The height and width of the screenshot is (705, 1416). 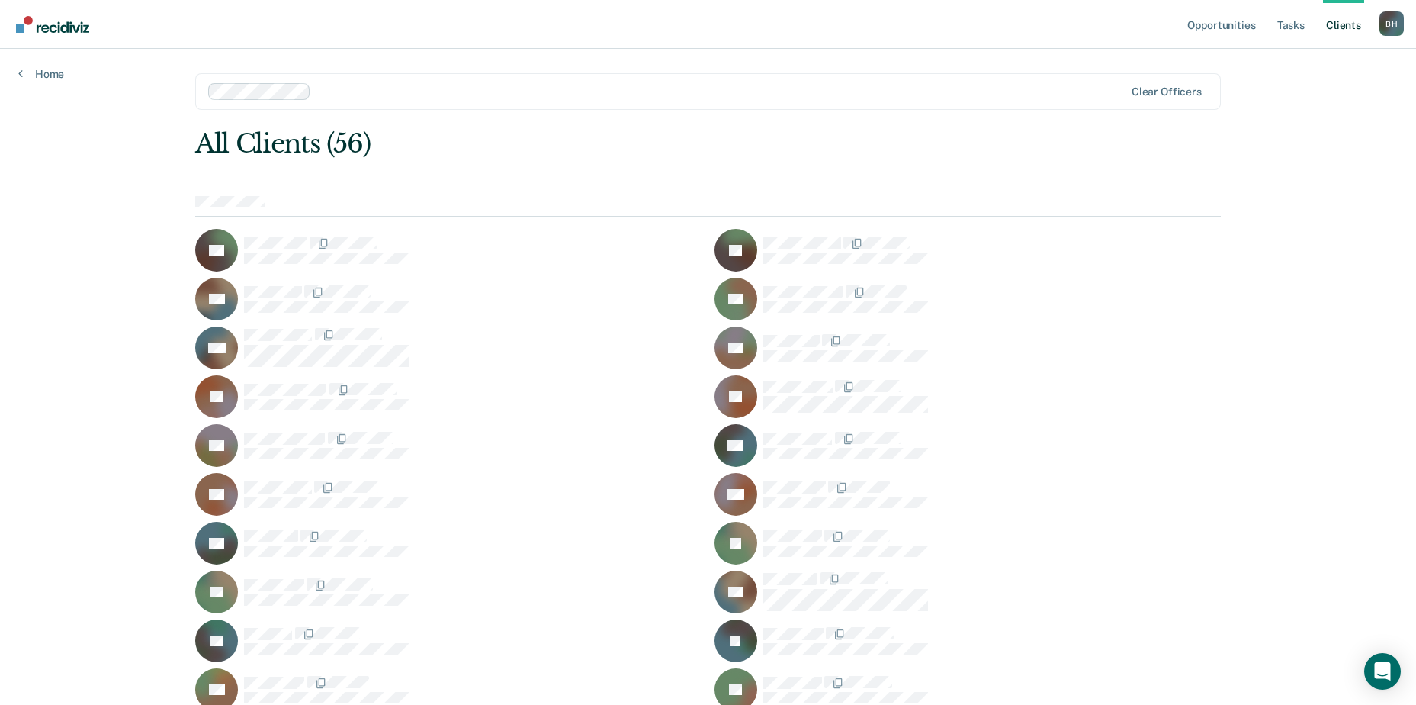 What do you see at coordinates (1392, 24) in the screenshot?
I see `div: B H` at bounding box center [1392, 24].